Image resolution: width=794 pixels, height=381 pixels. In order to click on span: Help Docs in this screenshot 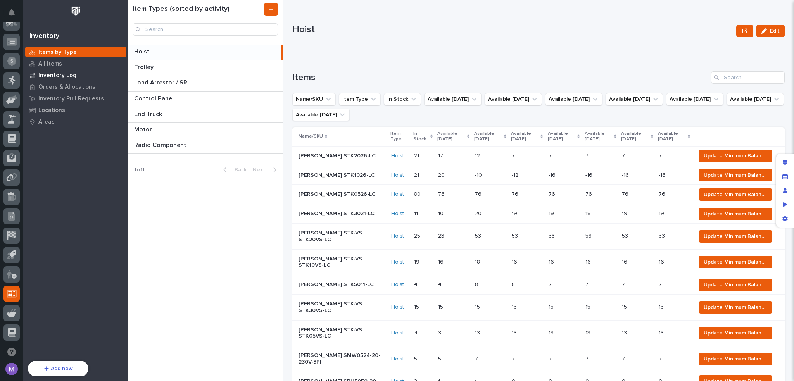, I will do `click(29, 102)`.